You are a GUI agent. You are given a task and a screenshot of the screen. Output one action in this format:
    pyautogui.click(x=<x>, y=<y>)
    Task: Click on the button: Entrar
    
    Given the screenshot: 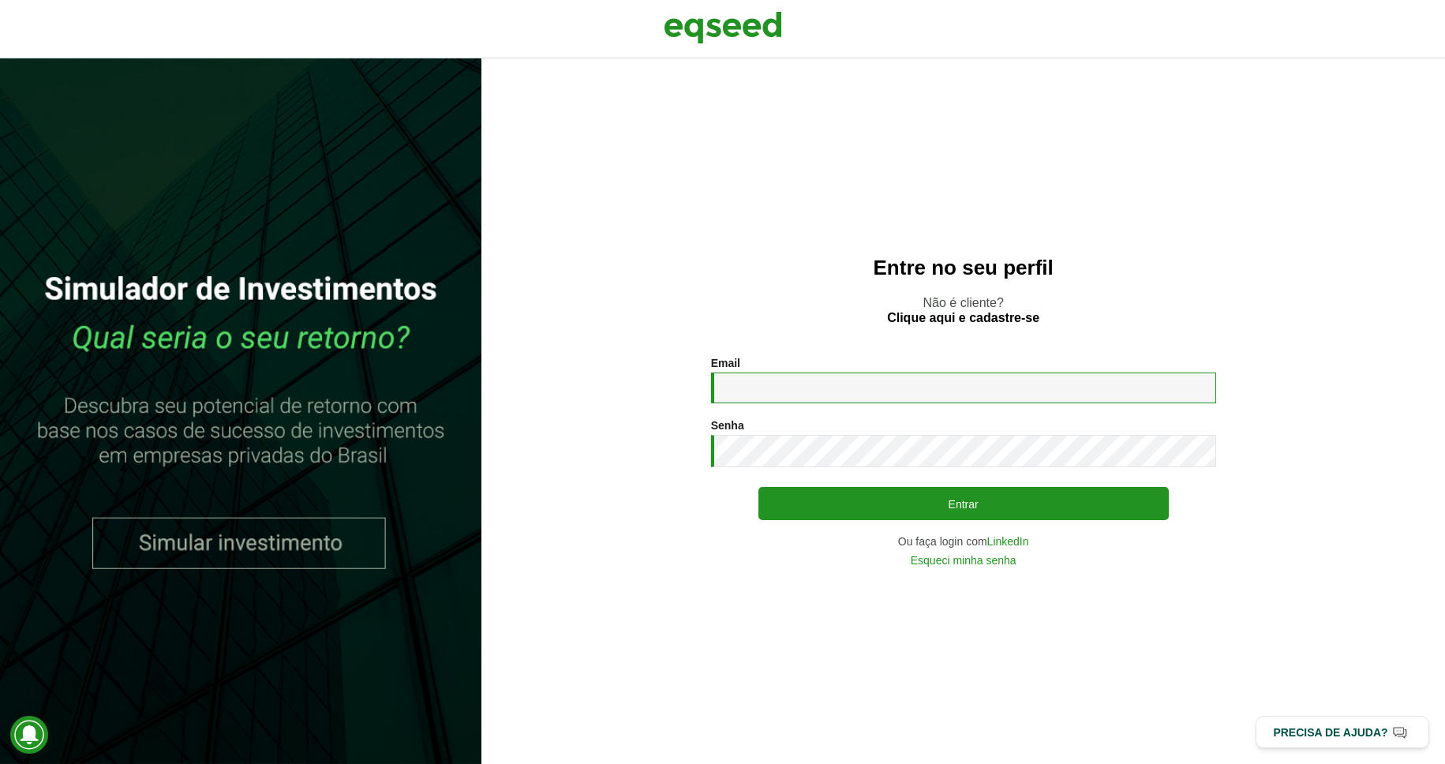 What is the action you would take?
    pyautogui.click(x=963, y=503)
    